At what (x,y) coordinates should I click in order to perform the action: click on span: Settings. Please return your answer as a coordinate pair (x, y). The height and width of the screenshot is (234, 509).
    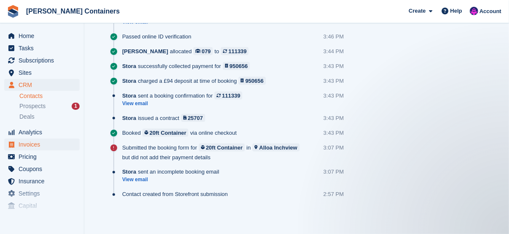
    Looking at the image, I should click on (44, 193).